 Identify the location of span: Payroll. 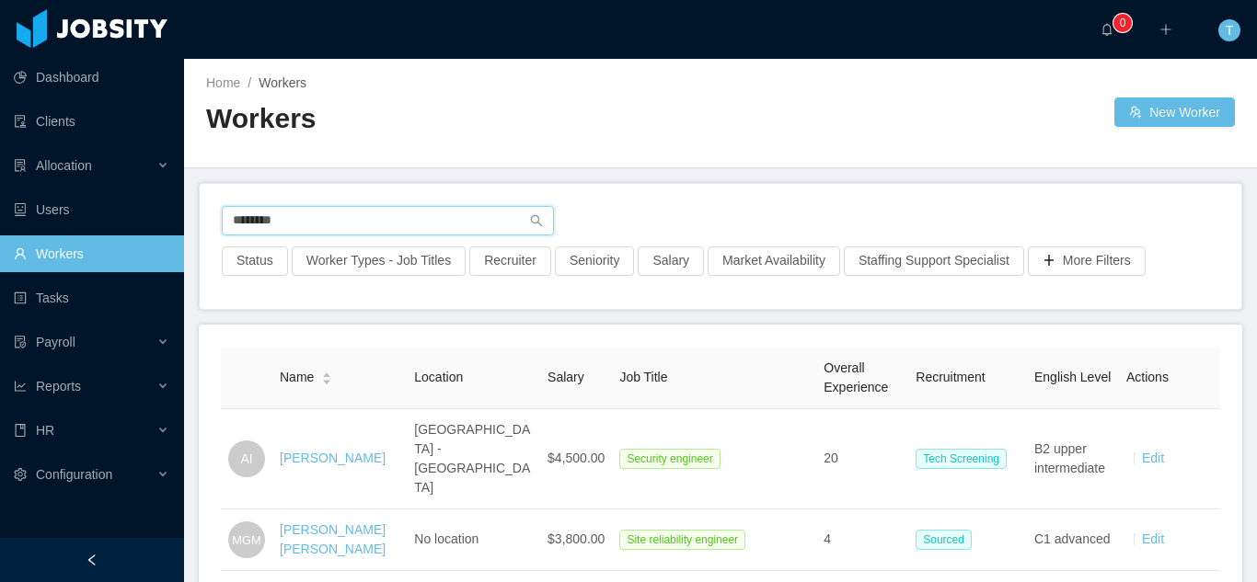
(55, 342).